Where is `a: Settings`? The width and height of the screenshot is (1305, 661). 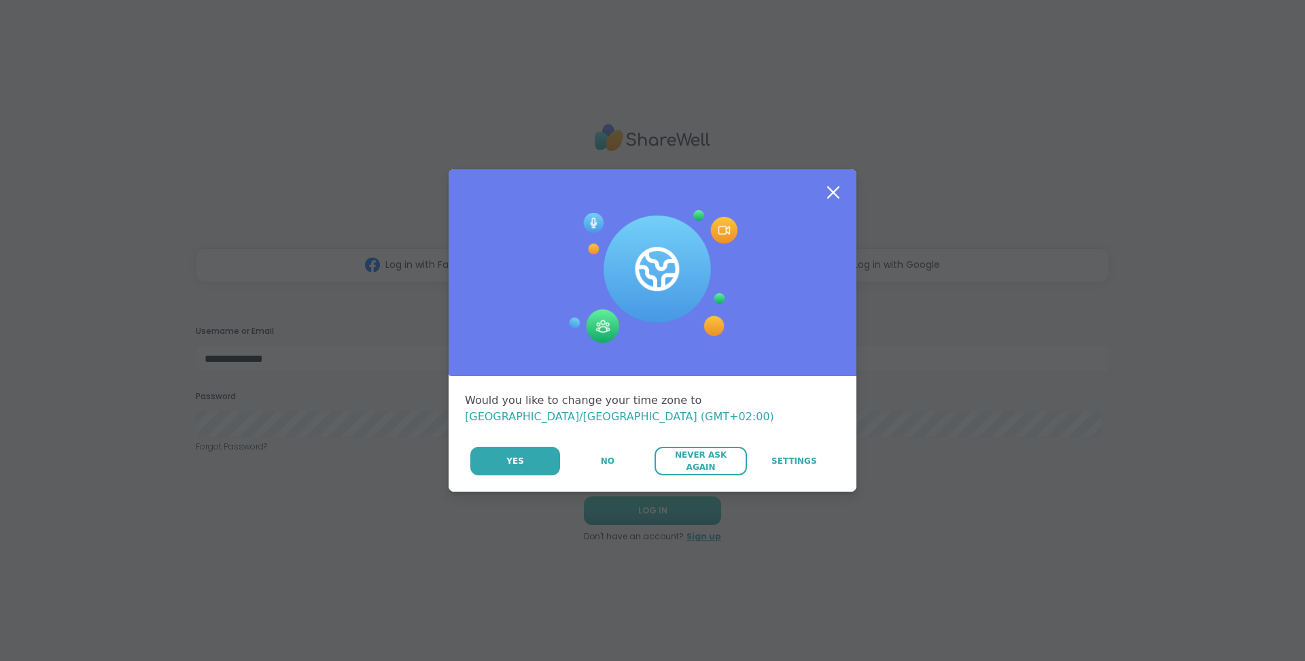
a: Settings is located at coordinates (794, 461).